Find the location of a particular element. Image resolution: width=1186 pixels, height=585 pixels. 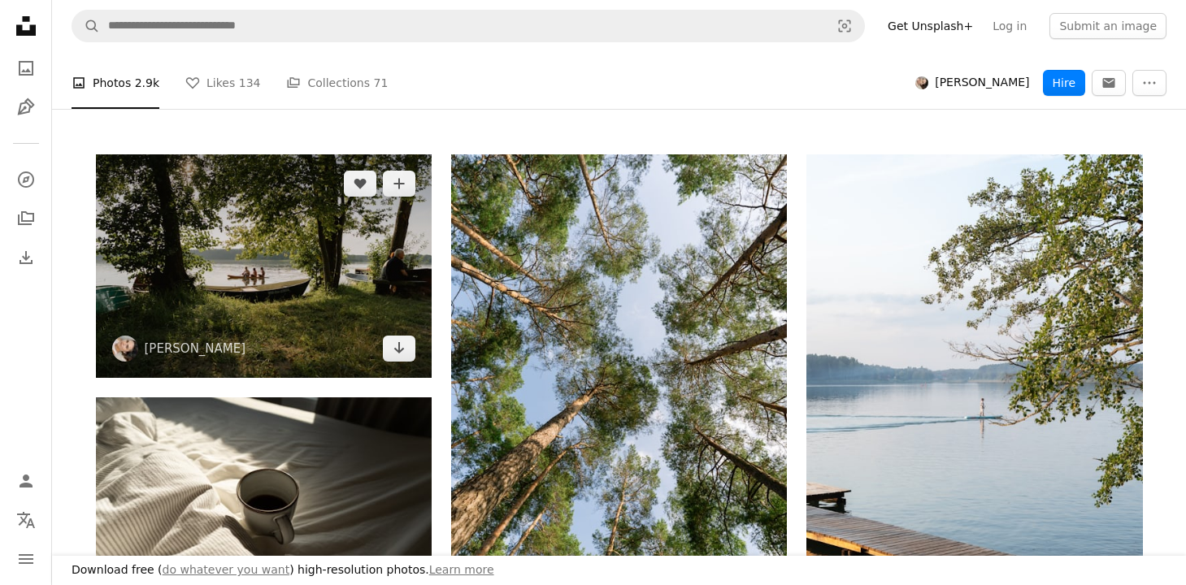

img: Avatar of user Polina Kuzovkova is located at coordinates (921, 83).